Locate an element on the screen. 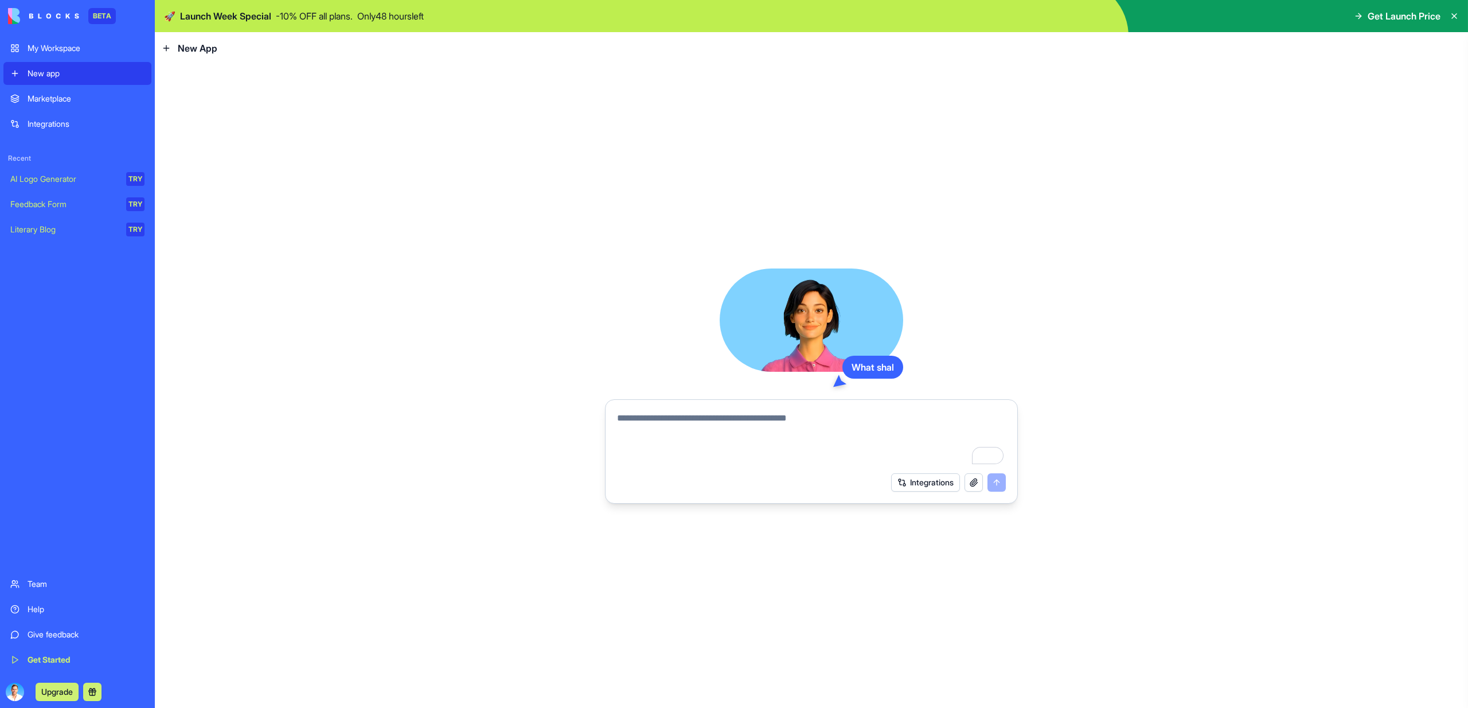 The width and height of the screenshot is (1468, 708). button: Integrations is located at coordinates (925, 482).